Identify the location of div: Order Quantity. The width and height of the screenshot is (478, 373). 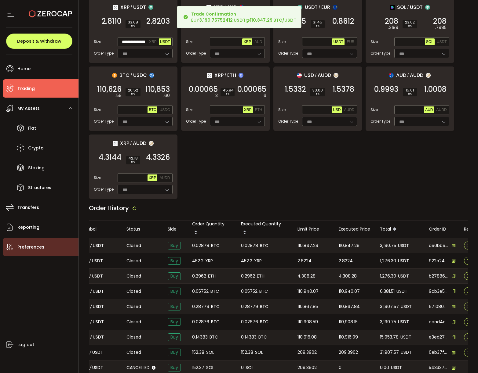
(212, 229).